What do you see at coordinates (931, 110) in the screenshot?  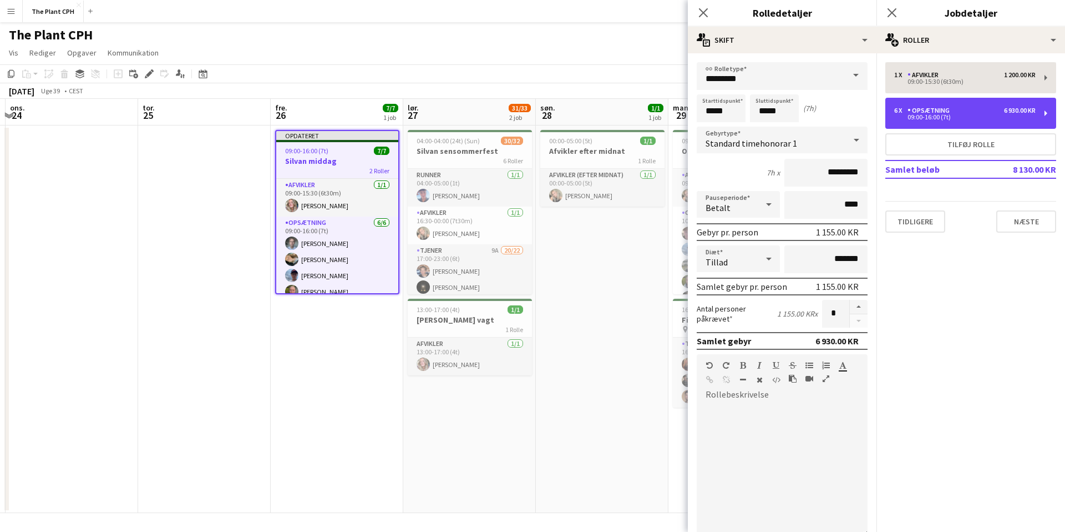 I see `div: Opsætning` at bounding box center [931, 110].